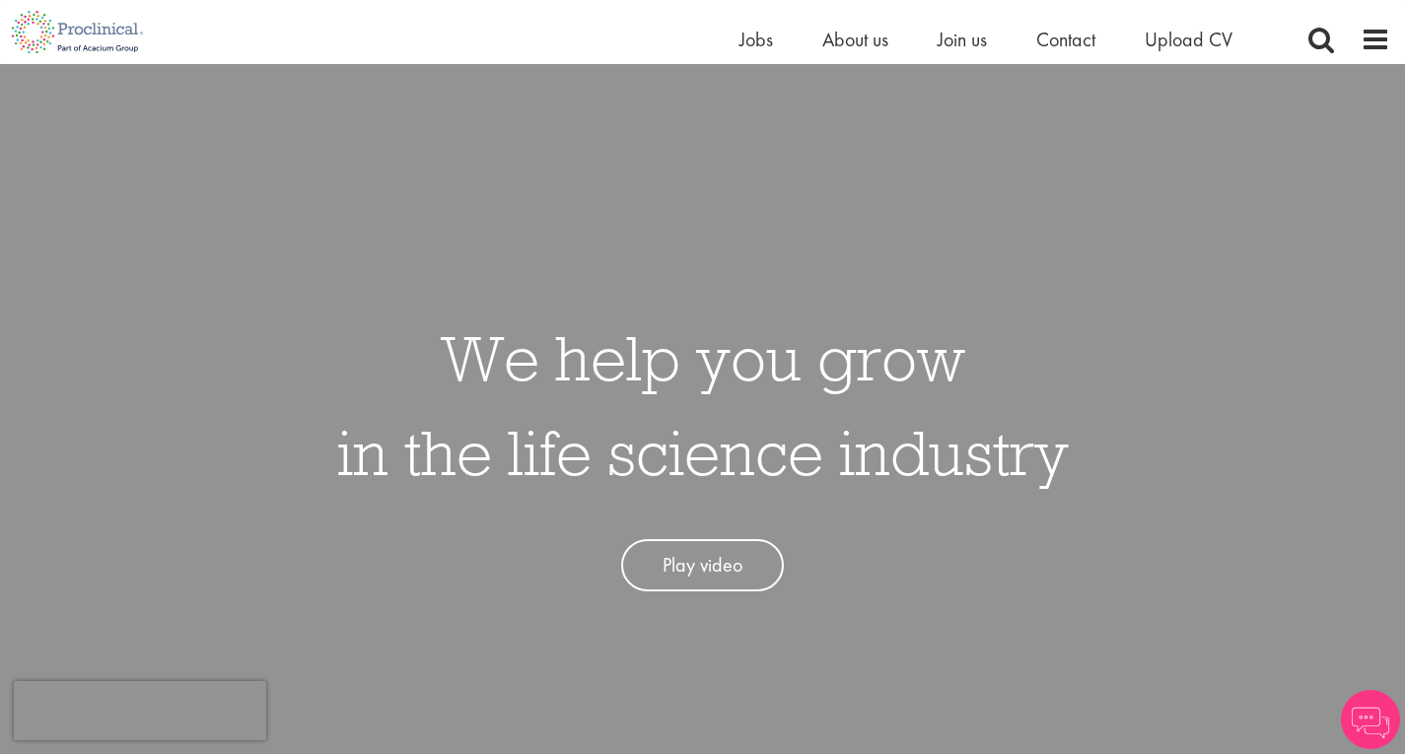  I want to click on span: About us, so click(855, 39).